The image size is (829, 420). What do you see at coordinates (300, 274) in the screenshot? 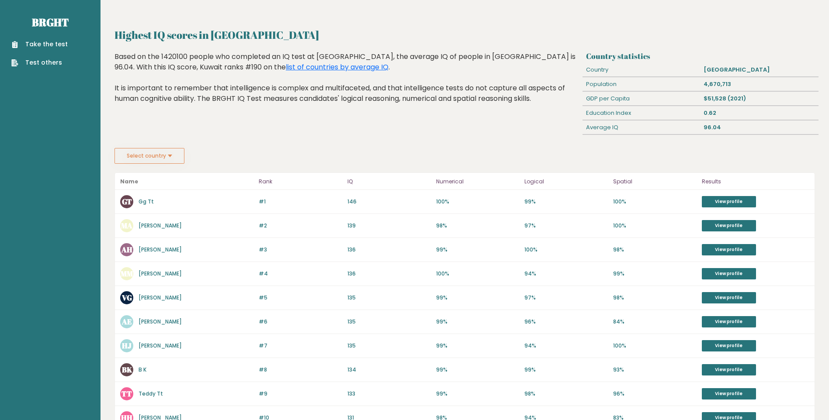
I see `p: #4` at bounding box center [300, 274].